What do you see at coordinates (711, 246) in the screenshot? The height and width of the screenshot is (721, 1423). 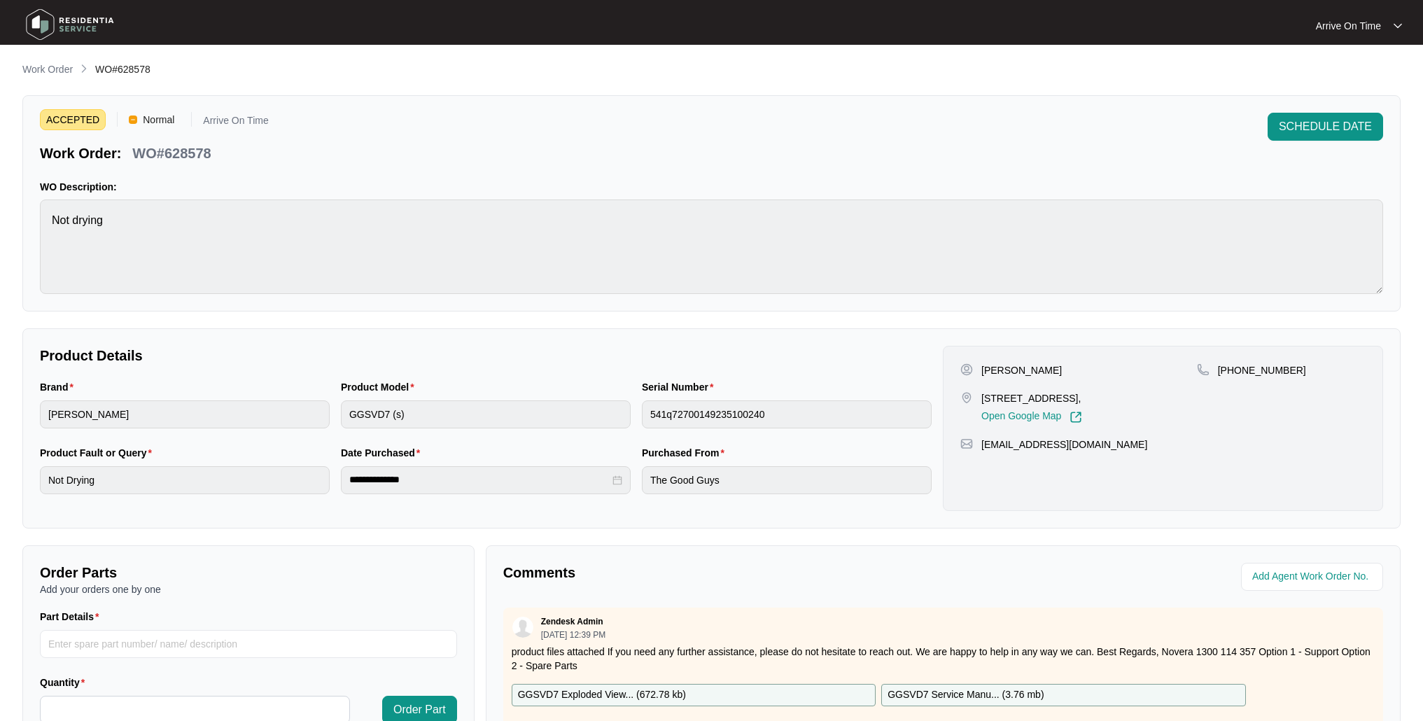 I see `textarea: Not drying` at bounding box center [711, 246].